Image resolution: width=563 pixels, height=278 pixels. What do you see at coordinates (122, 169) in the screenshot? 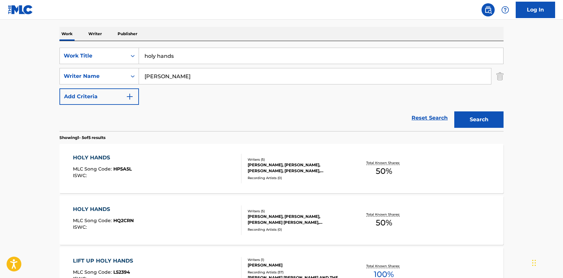
I see `span: HP5A5L` at bounding box center [122, 169].